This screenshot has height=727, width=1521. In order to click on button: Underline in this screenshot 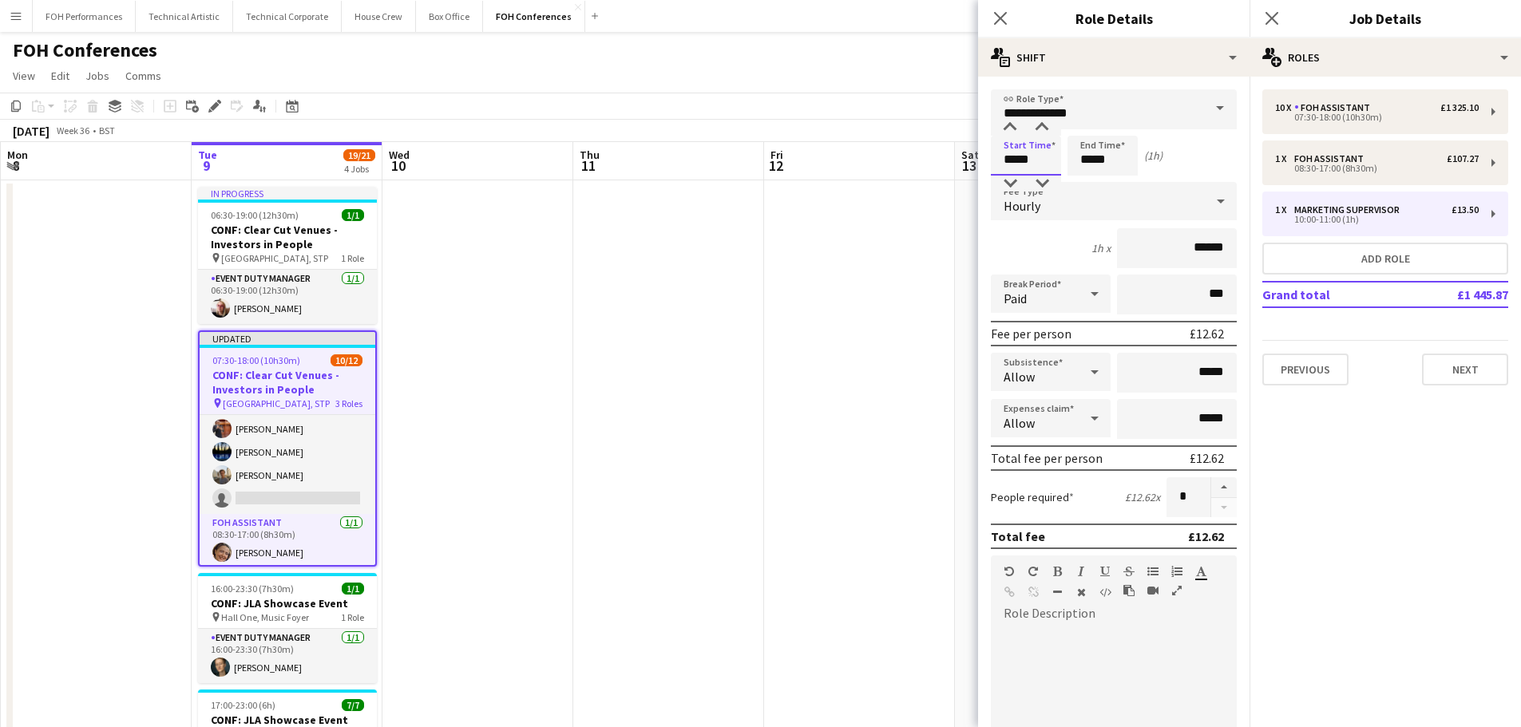, I will do `click(1105, 572)`.